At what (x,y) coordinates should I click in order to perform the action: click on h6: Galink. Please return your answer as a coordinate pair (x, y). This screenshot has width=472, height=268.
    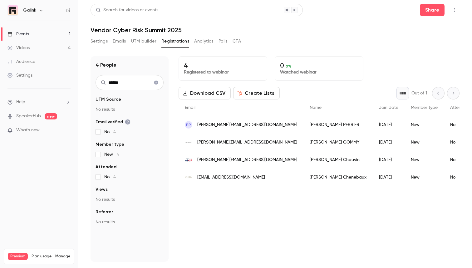
    Looking at the image, I should click on (30, 10).